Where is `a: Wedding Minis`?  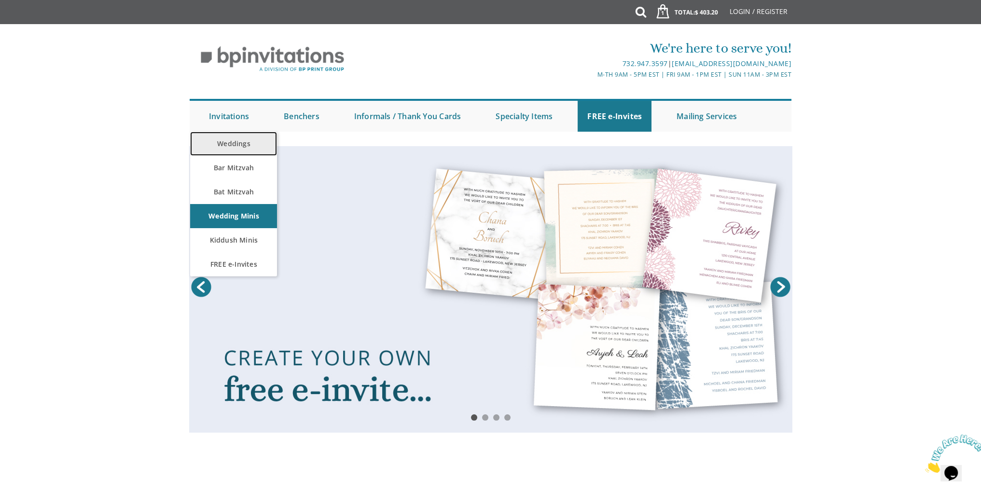
a: Wedding Minis is located at coordinates (234, 216).